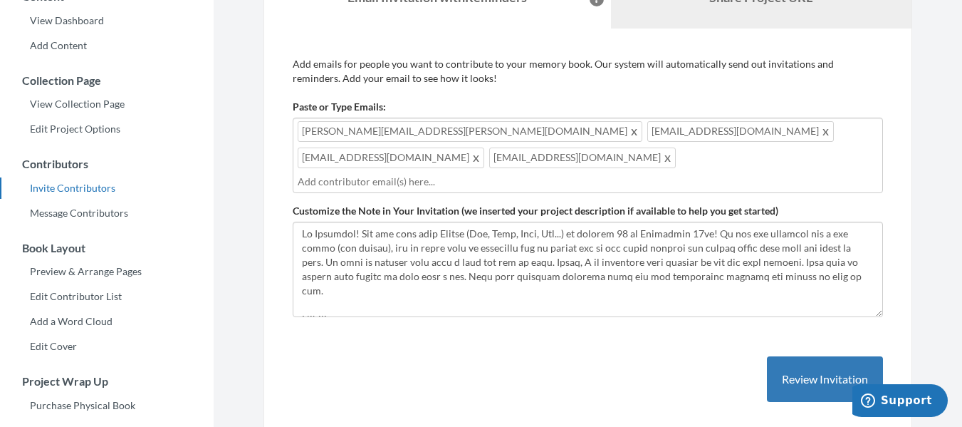  What do you see at coordinates (825, 379) in the screenshot?
I see `button: Review Invitation` at bounding box center [825, 379].